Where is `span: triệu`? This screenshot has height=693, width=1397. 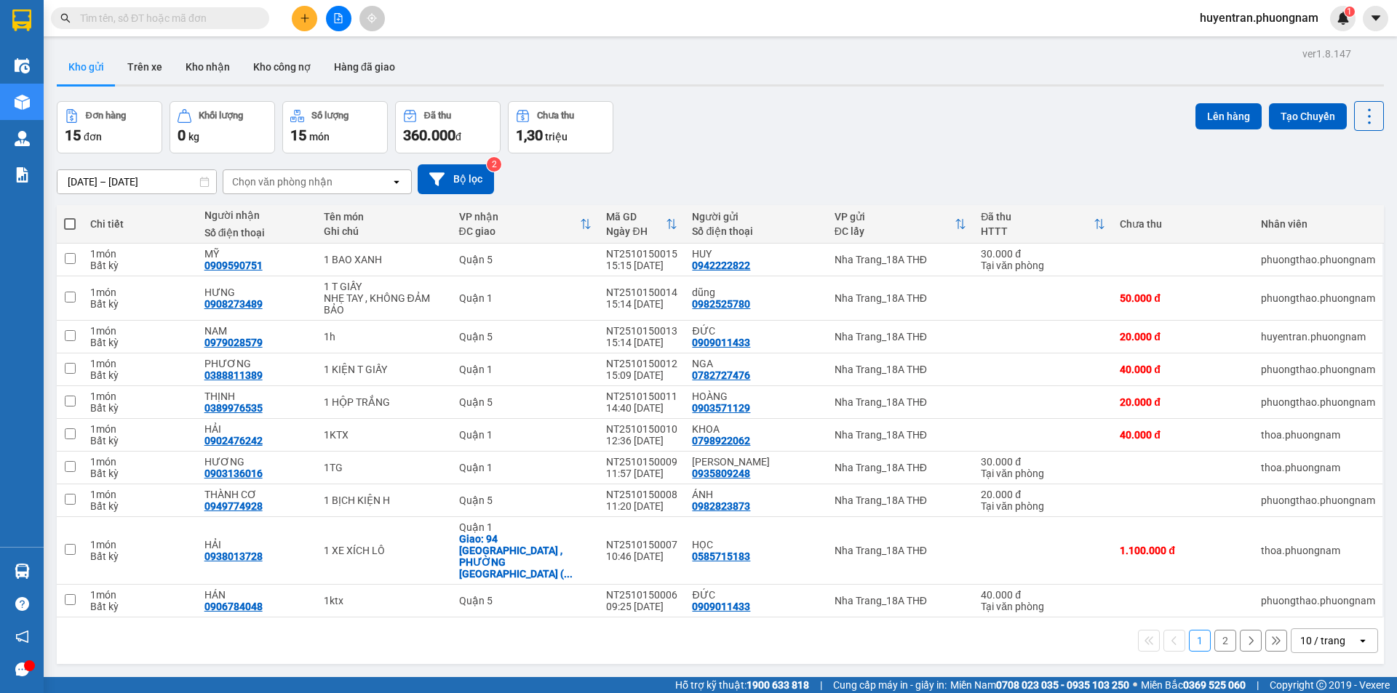
span: triệu is located at coordinates (556, 137).